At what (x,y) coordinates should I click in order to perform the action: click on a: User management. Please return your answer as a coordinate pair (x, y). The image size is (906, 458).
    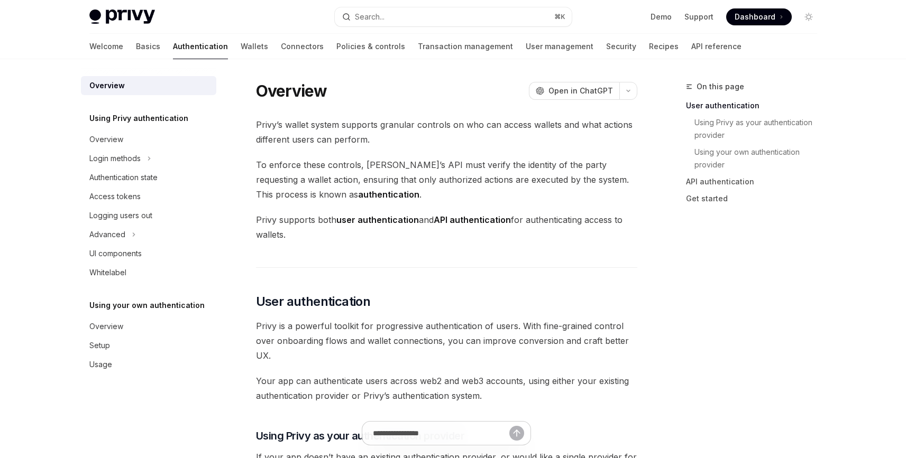
    Looking at the image, I should click on (559, 47).